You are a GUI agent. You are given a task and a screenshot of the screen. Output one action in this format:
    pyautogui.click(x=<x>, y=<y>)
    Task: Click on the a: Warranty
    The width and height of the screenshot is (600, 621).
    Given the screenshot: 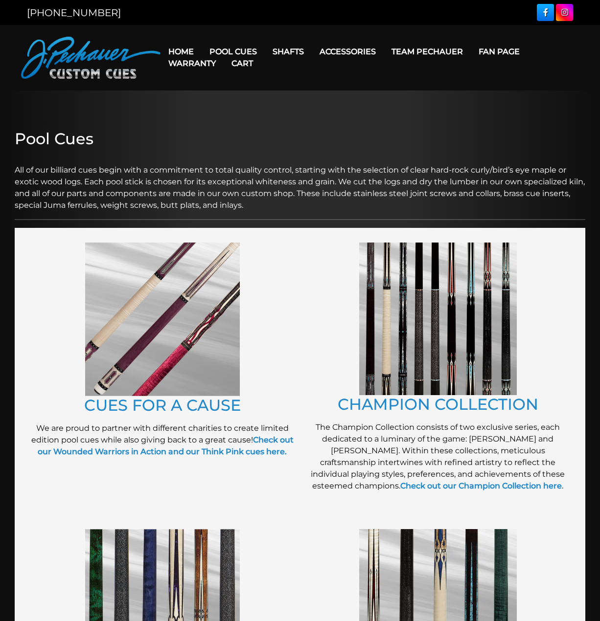 What is the action you would take?
    pyautogui.click(x=192, y=63)
    